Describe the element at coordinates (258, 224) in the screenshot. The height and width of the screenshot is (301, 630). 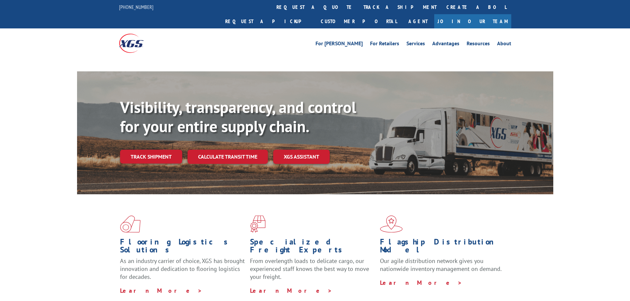
I see `img: xgs-icon-focused-on-flooring-red` at that location.